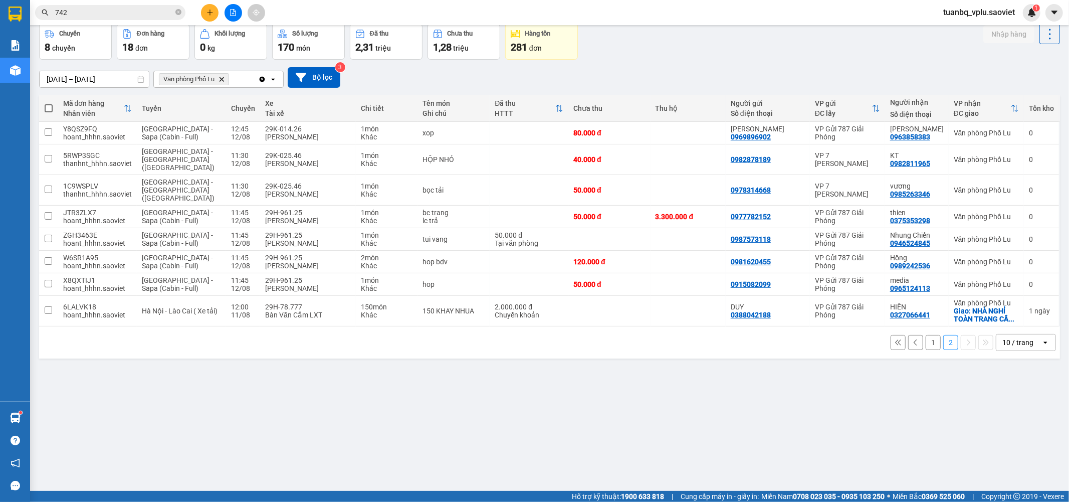  Describe the element at coordinates (243, 315) in the screenshot. I see `div: 11/08` at that location.